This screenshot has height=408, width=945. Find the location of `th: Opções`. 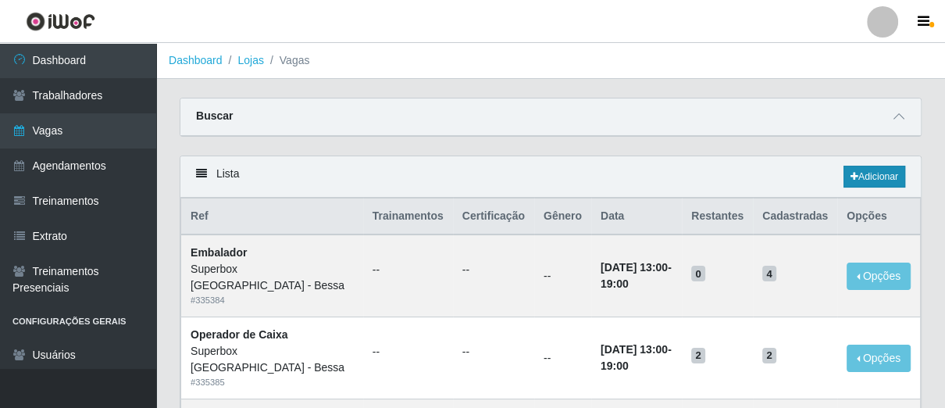

th: Opções is located at coordinates (878, 216).